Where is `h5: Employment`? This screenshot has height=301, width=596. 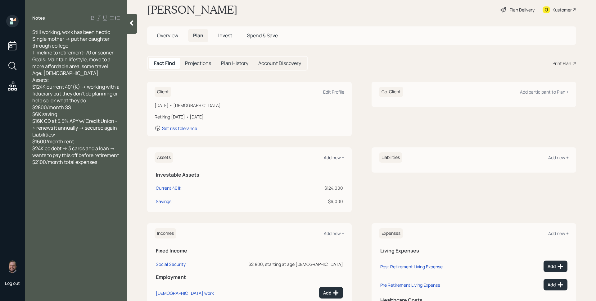
h5: Employment is located at coordinates (249, 277).